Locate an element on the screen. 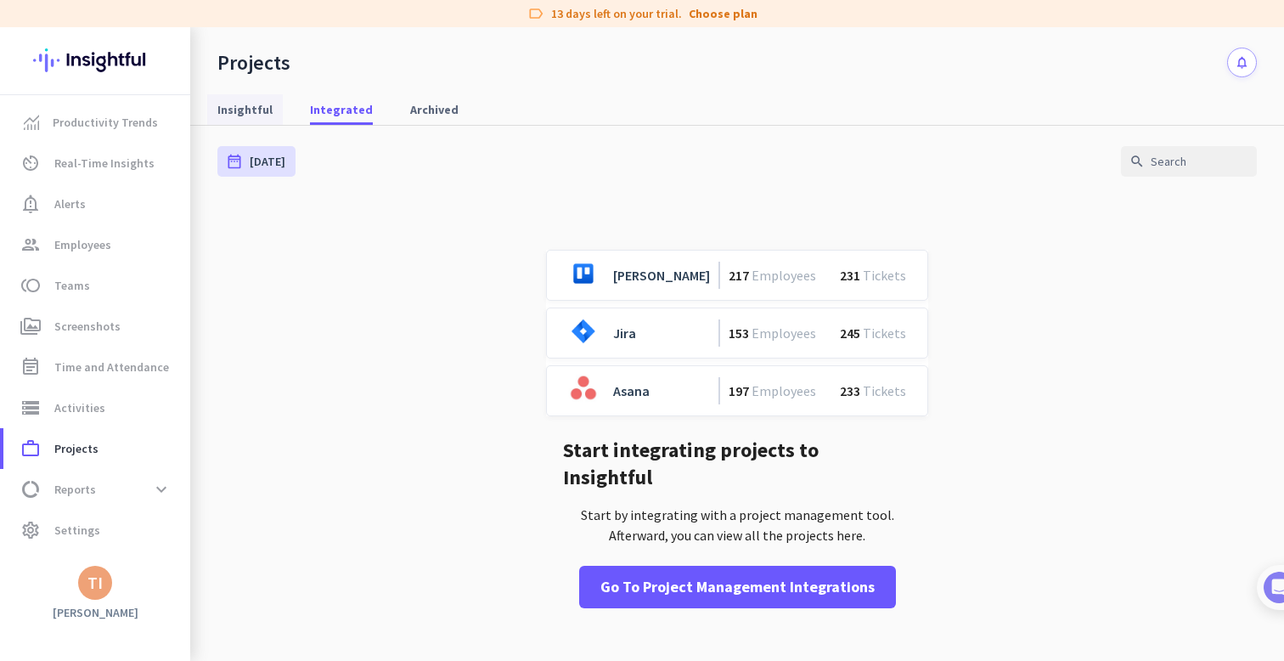 The image size is (1284, 661). a: work_outlineProjects is located at coordinates (97, 448).